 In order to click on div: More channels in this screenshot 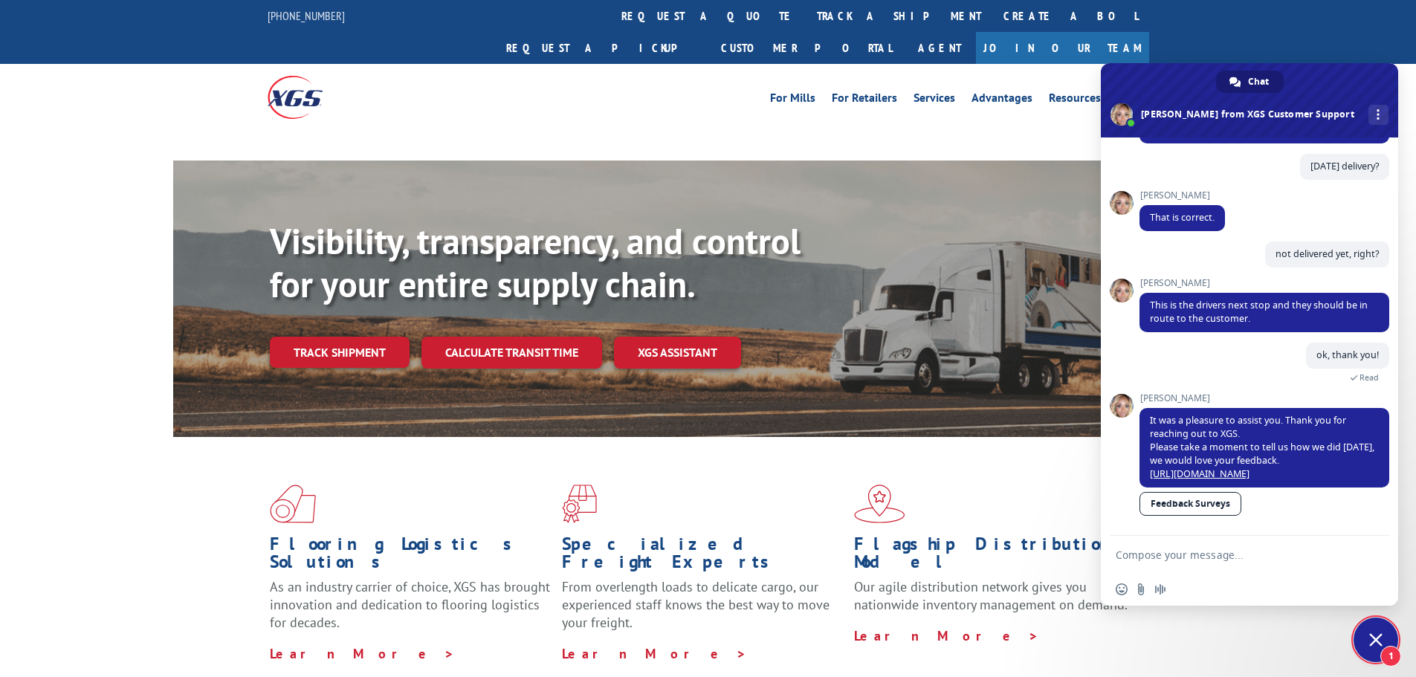, I will do `click(1378, 114)`.